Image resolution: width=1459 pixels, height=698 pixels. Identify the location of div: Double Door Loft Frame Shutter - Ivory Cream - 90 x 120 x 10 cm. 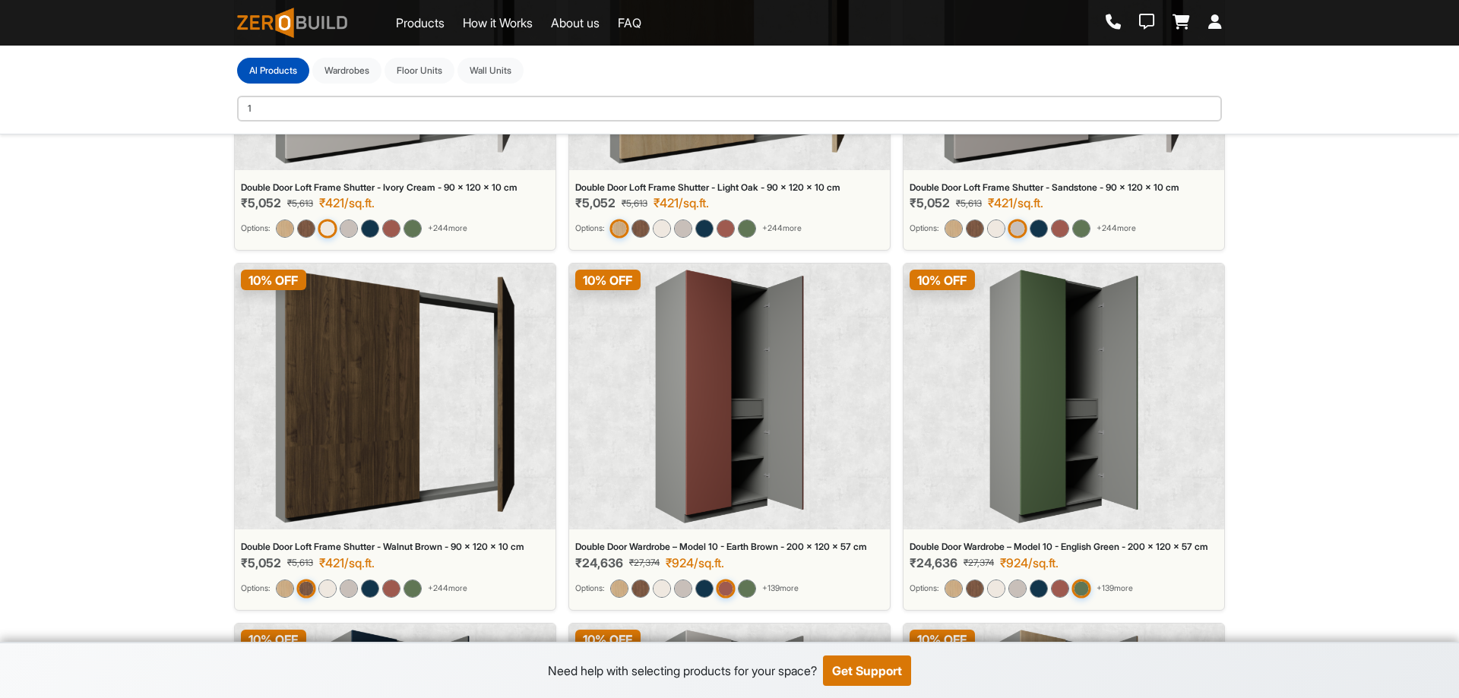
(395, 188).